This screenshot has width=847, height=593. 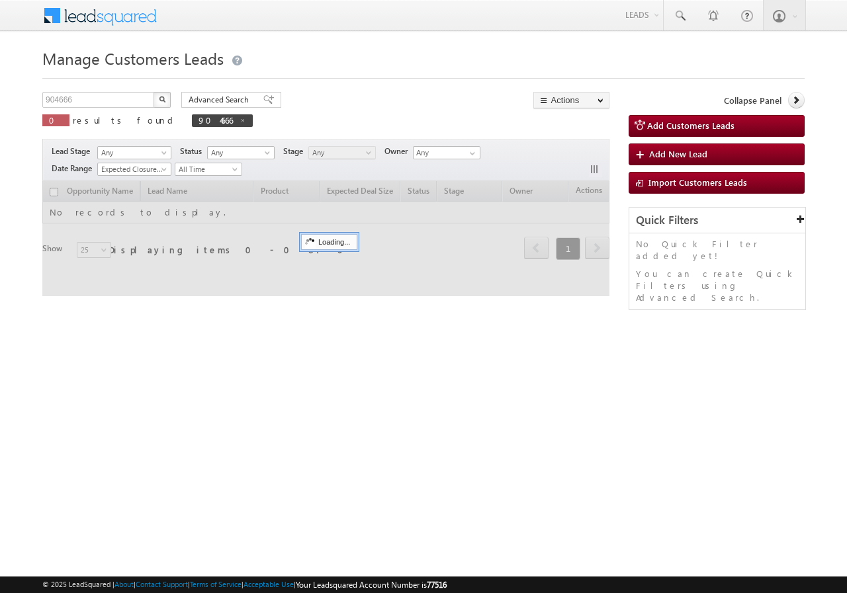 I want to click on span: © 2025 LeadSquared | | | | |, so click(x=244, y=585).